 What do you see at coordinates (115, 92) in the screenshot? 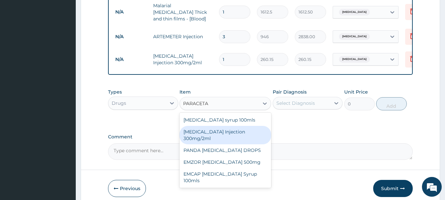
I see `label: Types` at bounding box center [115, 92].